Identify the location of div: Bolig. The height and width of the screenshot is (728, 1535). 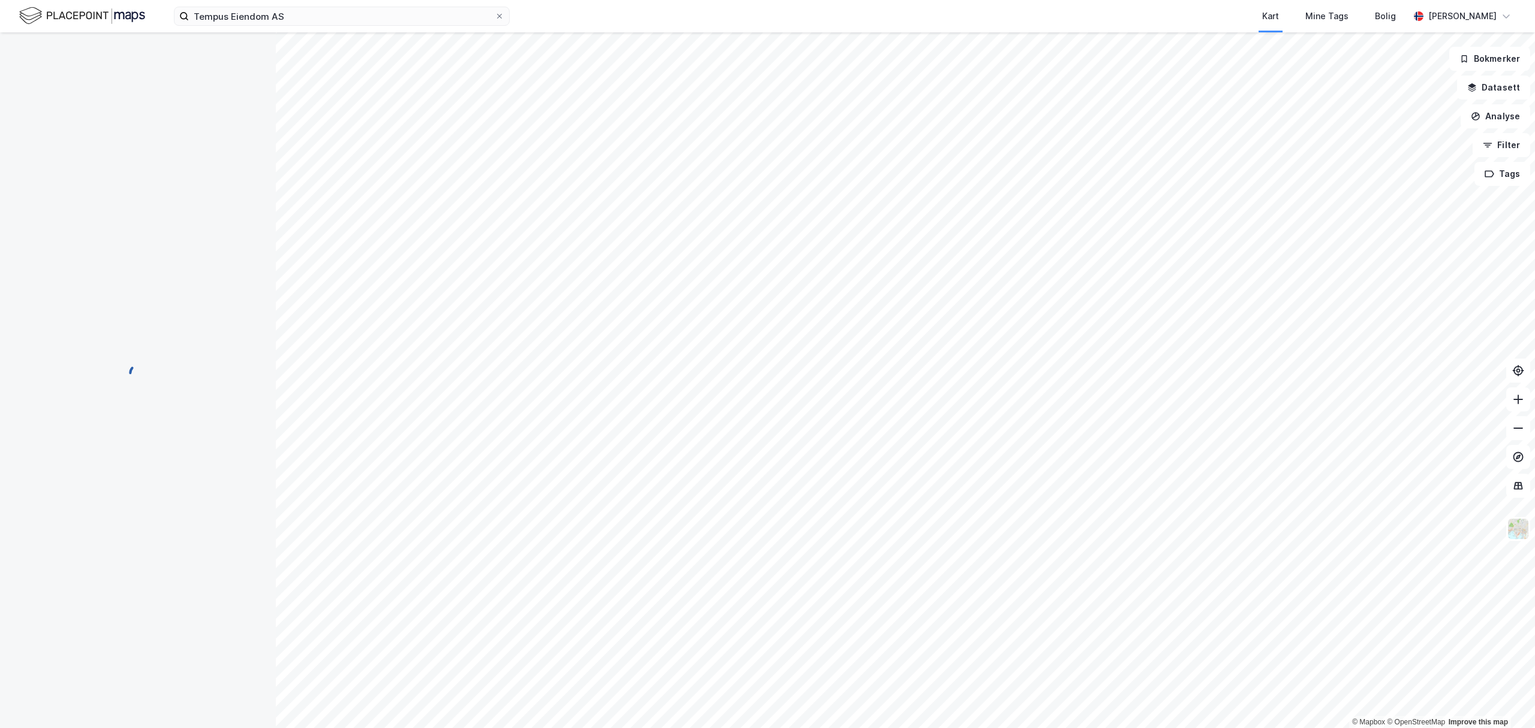
(1385, 16).